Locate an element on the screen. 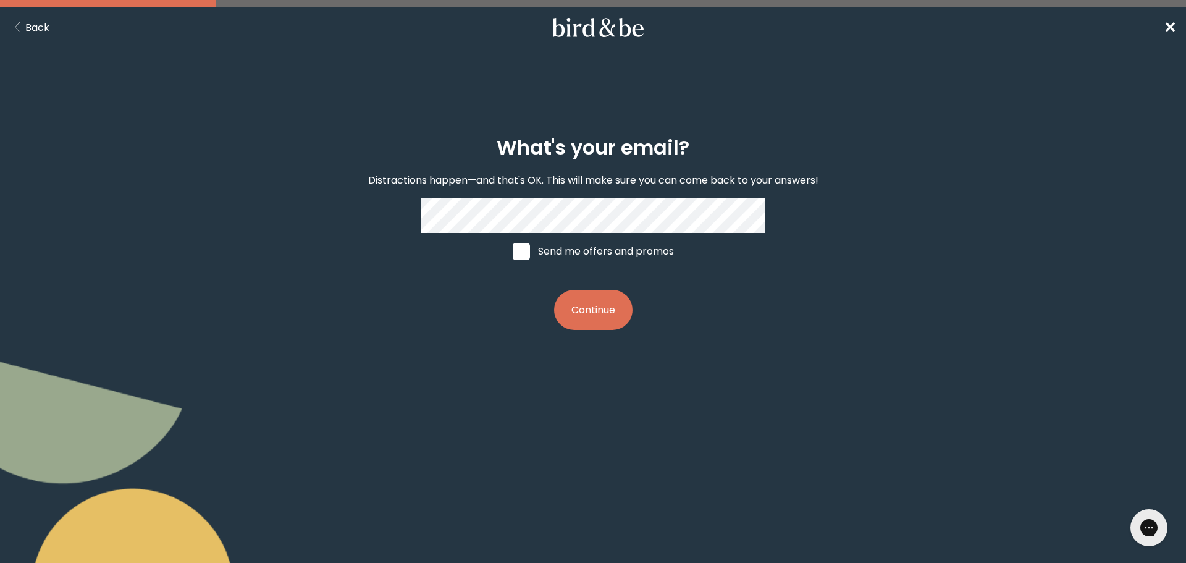 This screenshot has width=1186, height=563. button: Continue is located at coordinates (593, 309).